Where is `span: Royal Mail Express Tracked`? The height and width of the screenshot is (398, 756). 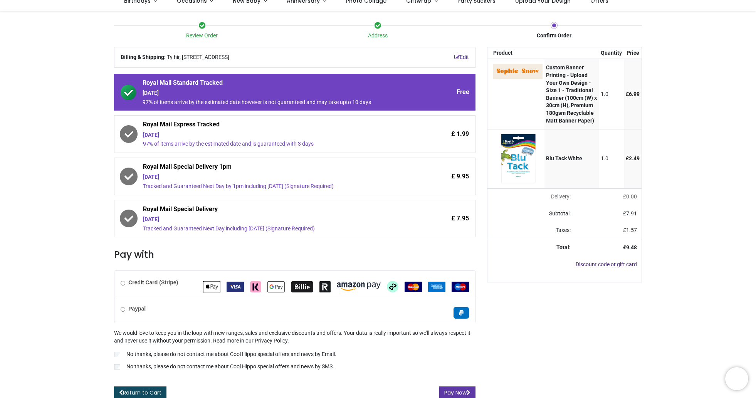
span: Royal Mail Express Tracked is located at coordinates (273, 126).